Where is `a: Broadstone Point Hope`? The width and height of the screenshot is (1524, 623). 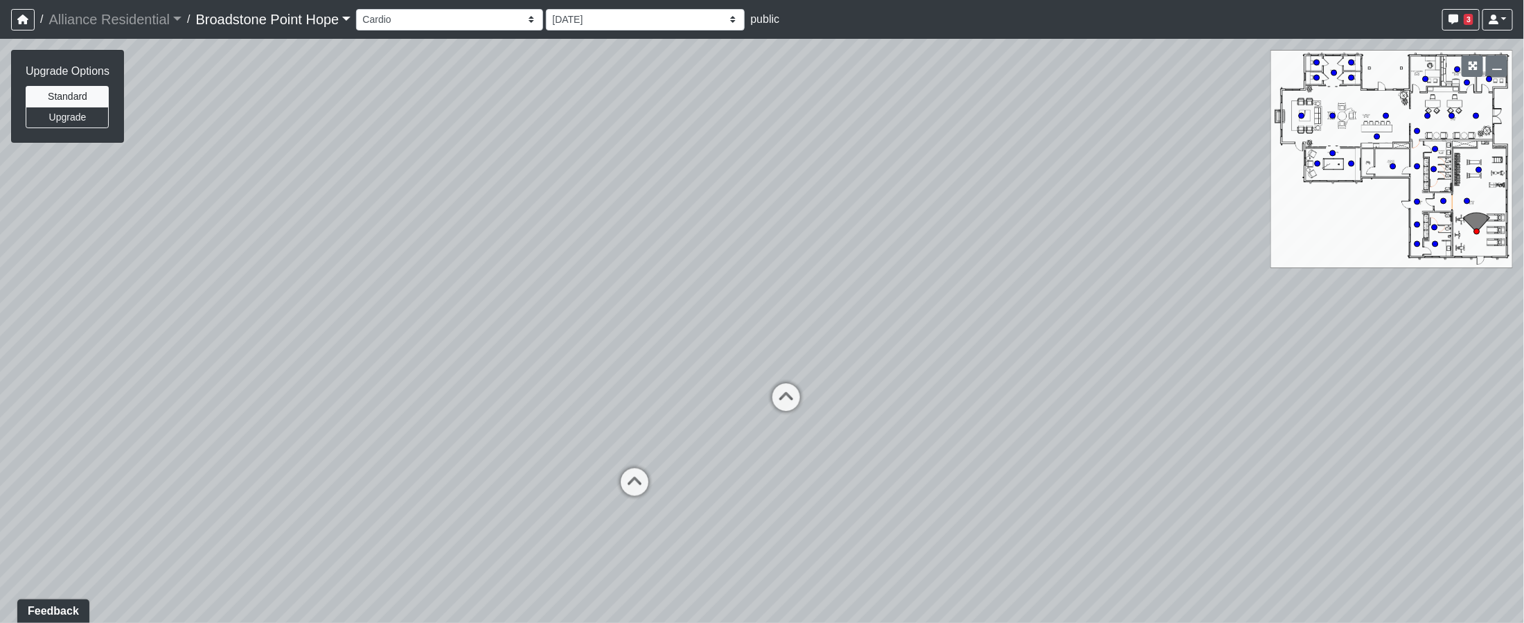 a: Broadstone Point Hope is located at coordinates (274, 19).